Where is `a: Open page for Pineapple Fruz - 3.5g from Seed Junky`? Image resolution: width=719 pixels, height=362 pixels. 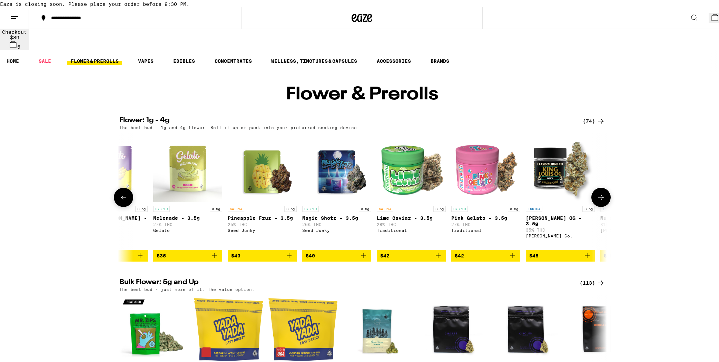 a: Open page for Pineapple Fruz - 3.5g from Seed Junky is located at coordinates (262, 190).